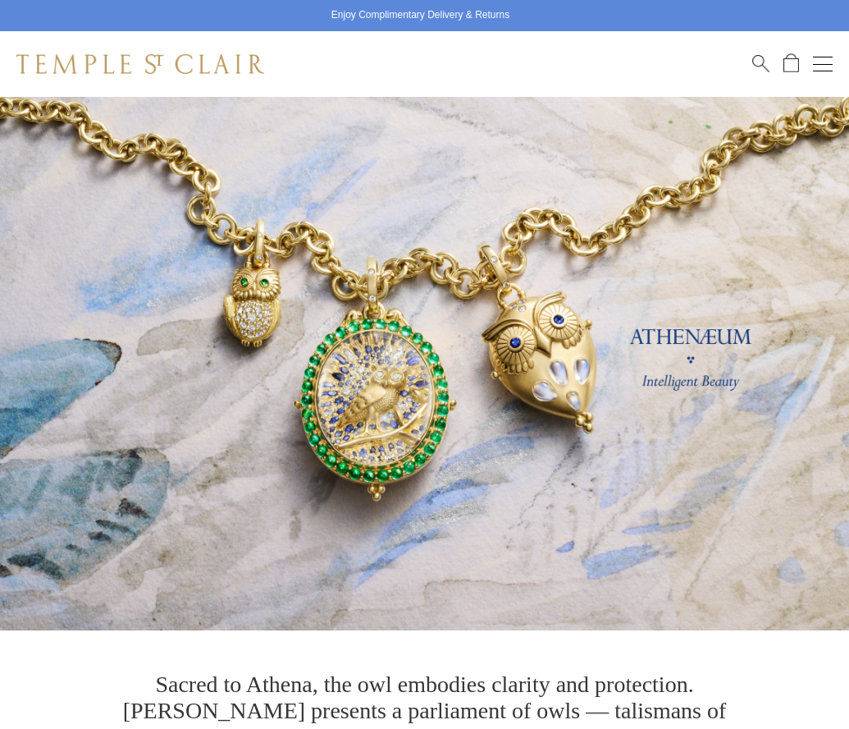  What do you see at coordinates (140, 64) in the screenshot?
I see `img: Temple St. Clair` at bounding box center [140, 64].